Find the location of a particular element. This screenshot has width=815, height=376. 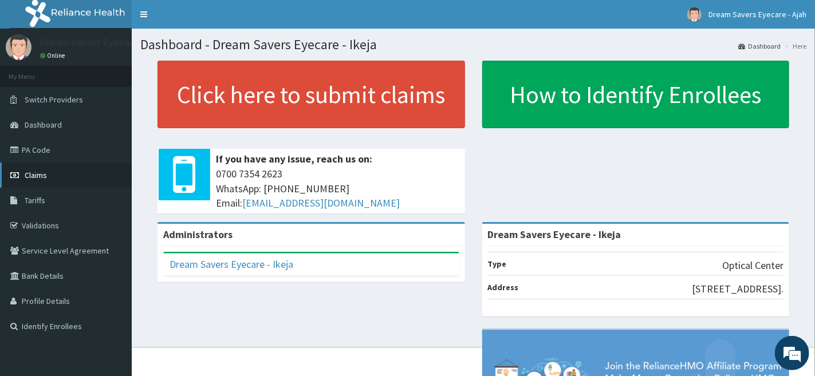

a: Dashboard is located at coordinates (760, 46).